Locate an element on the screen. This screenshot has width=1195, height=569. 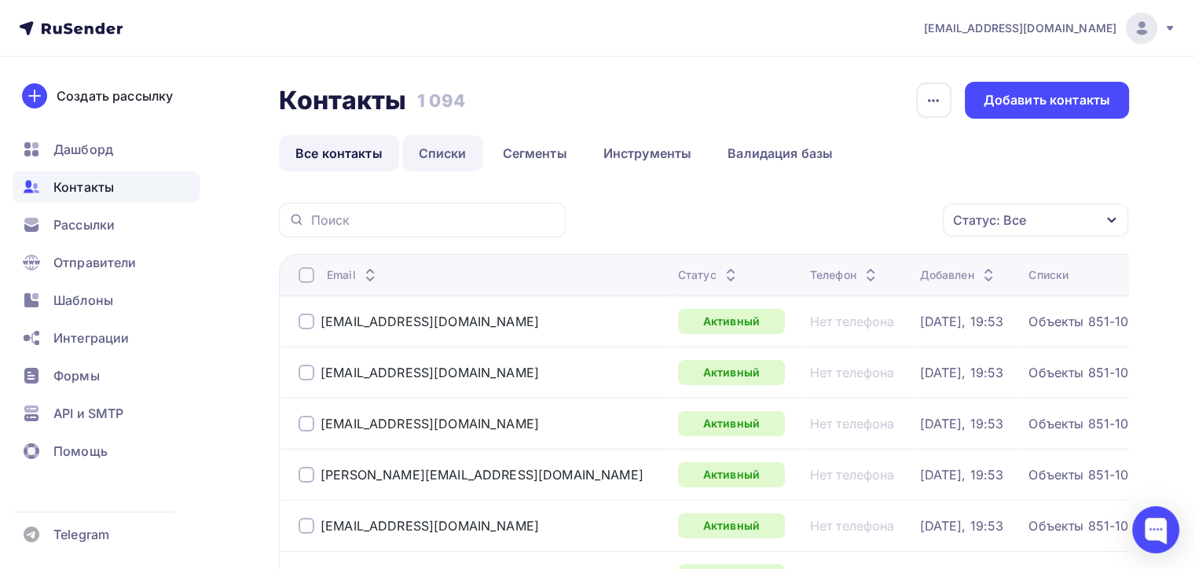
div: Email is located at coordinates (353, 275).